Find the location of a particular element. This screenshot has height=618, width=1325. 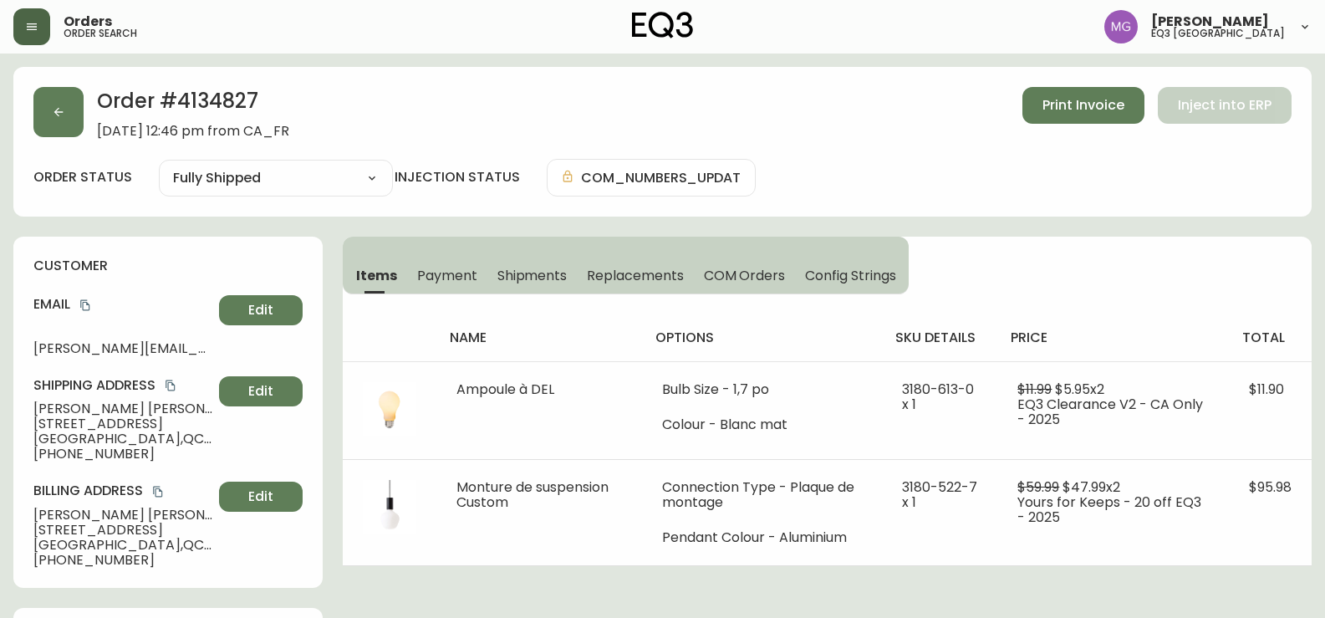

h4: total is located at coordinates (1270, 338).